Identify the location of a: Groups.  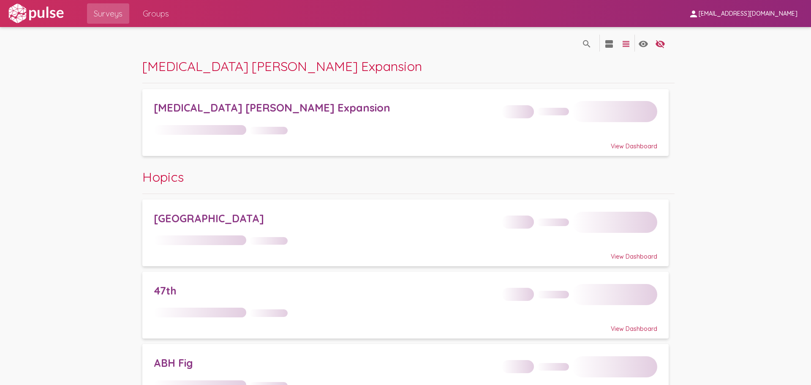
(156, 14).